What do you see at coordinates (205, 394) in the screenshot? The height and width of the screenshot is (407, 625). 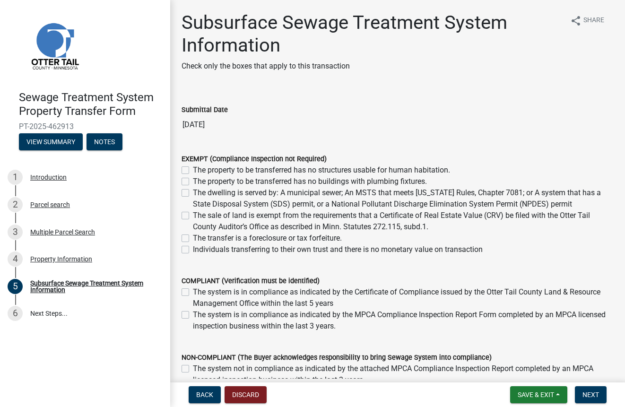 I see `span: Back` at bounding box center [205, 394].